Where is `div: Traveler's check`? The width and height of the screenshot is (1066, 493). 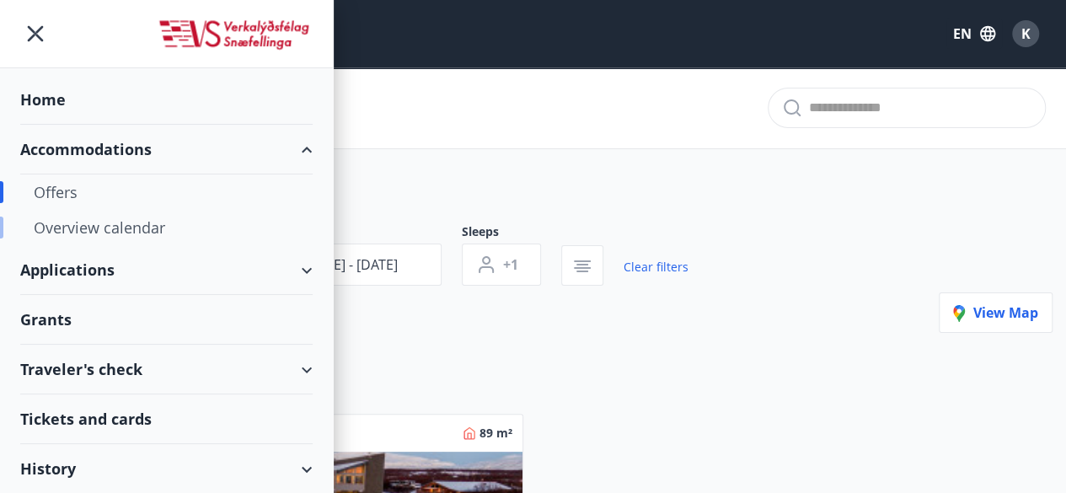 div: Traveler's check is located at coordinates (166, 369).